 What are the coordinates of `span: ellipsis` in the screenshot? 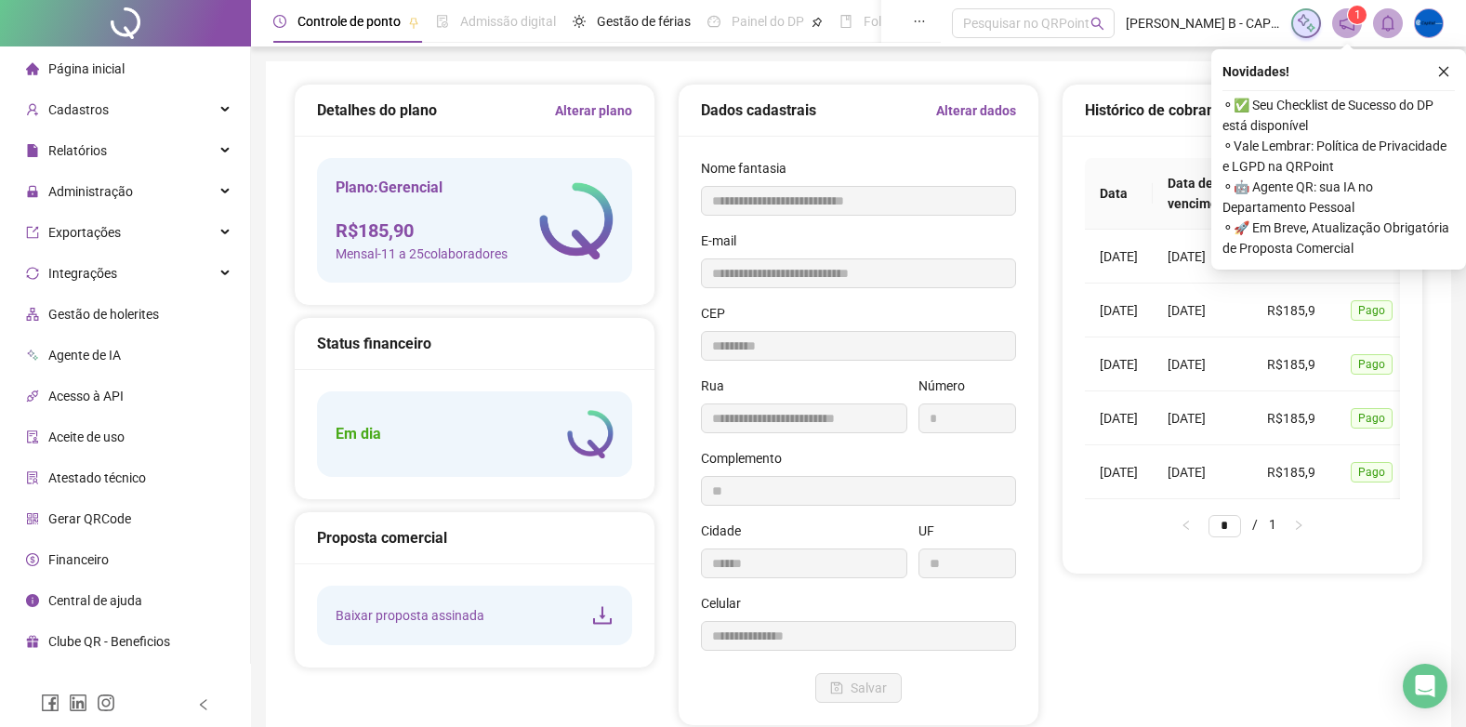 It's located at (920, 21).